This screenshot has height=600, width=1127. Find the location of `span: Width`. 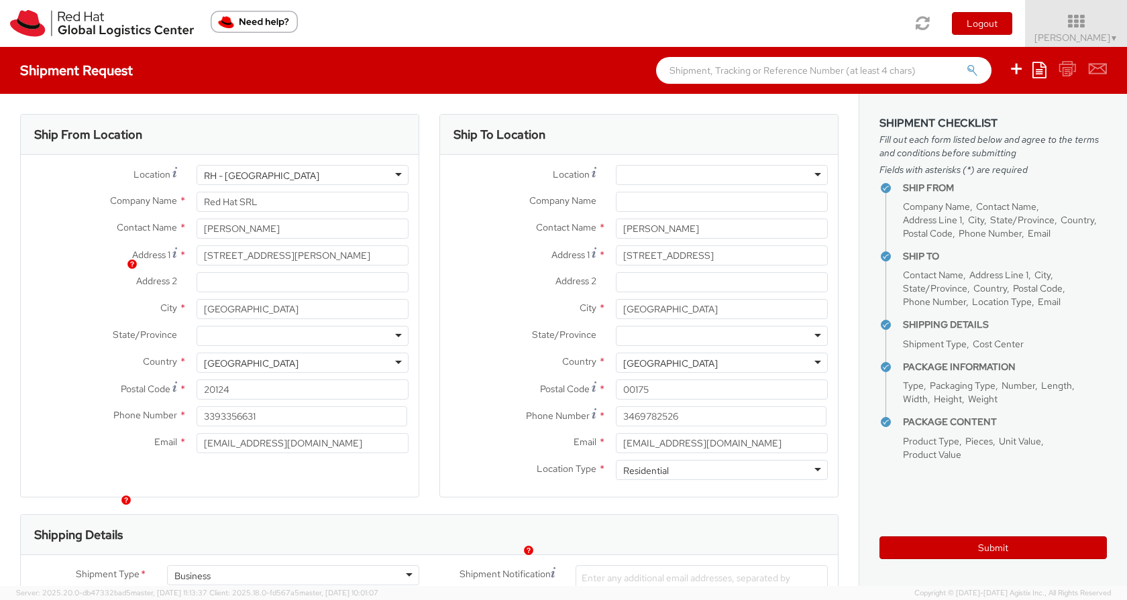

span: Width is located at coordinates (915, 399).